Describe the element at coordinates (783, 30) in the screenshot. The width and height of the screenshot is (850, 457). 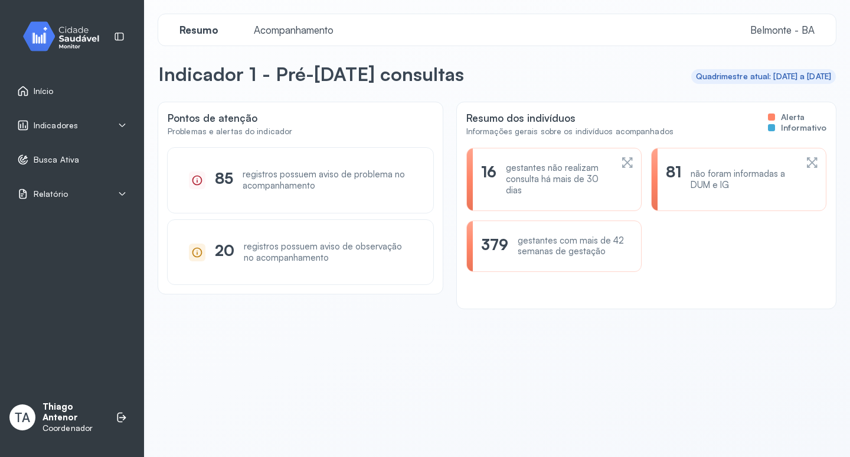
I see `span: Belmonte - BA` at that location.